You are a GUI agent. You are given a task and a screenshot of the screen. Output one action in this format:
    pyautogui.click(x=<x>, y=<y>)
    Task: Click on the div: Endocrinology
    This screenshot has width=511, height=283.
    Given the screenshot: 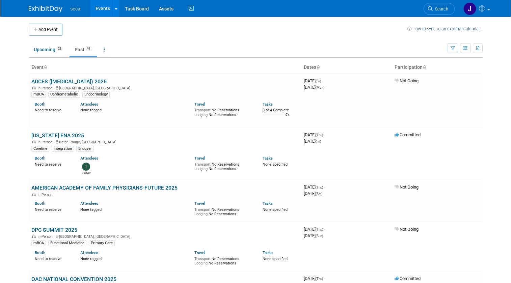 What is the action you would take?
    pyautogui.click(x=96, y=95)
    